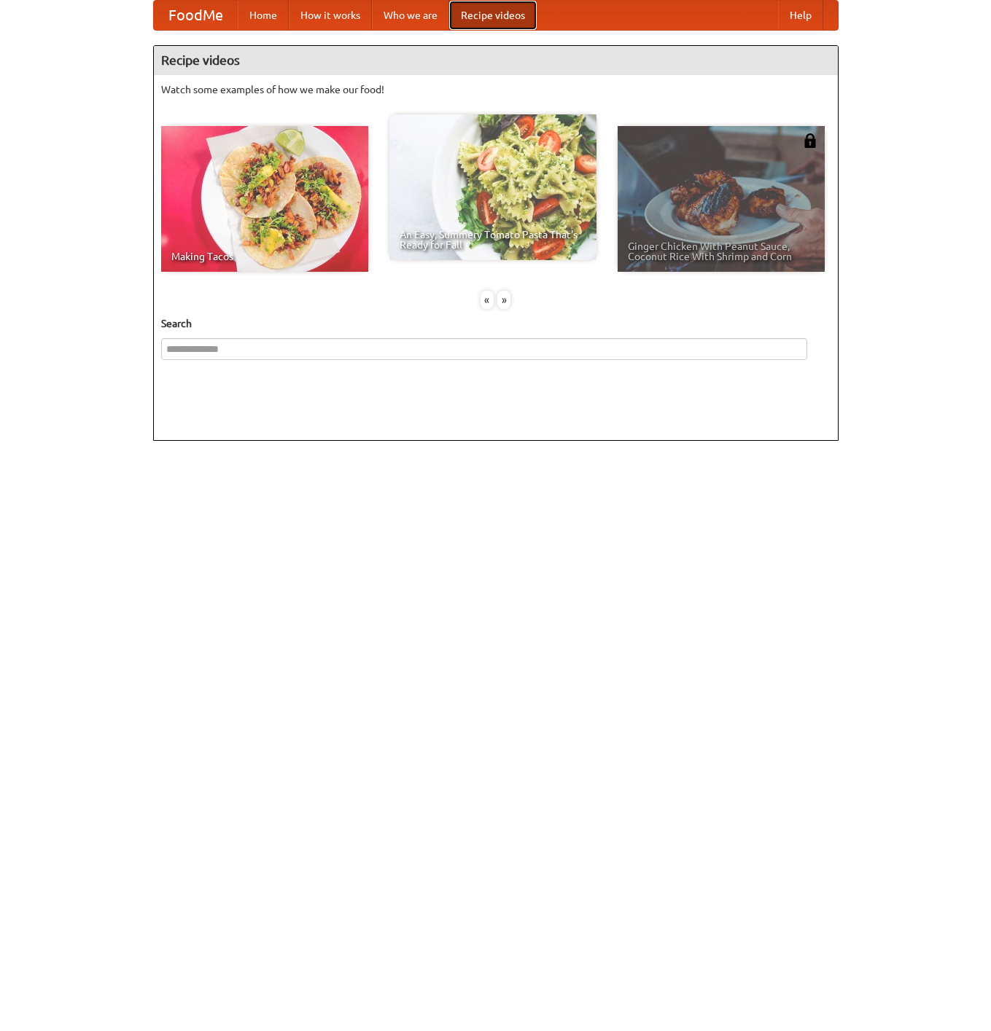  What do you see at coordinates (496, 60) in the screenshot?
I see `h4: Recipe videos` at bounding box center [496, 60].